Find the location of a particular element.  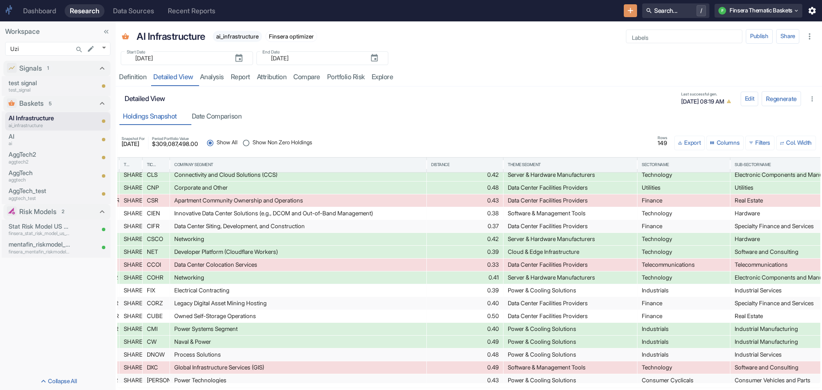

p: AI is located at coordinates (39, 137).